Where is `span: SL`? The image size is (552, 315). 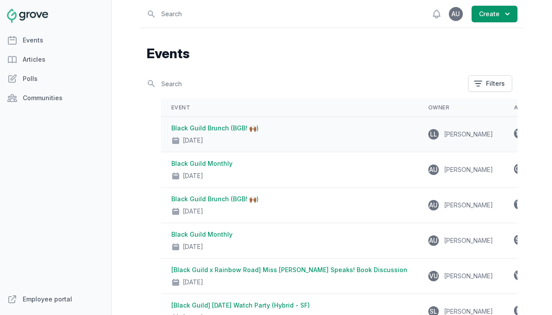 span: SL is located at coordinates (433, 311).